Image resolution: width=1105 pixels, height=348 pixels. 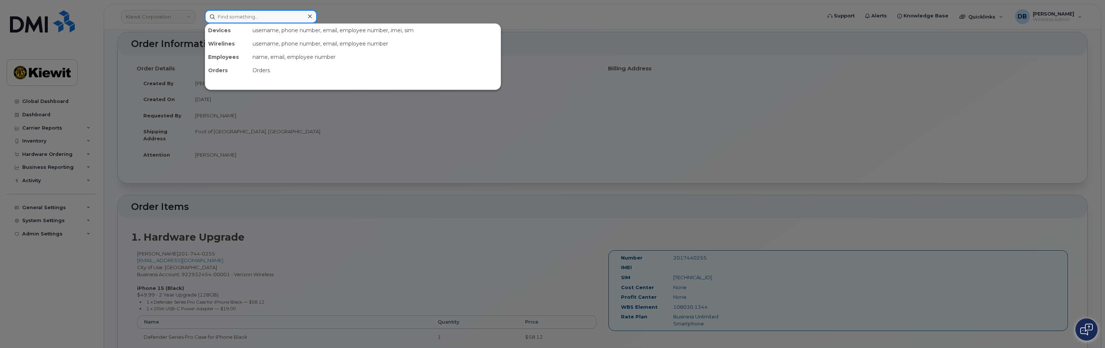 I want to click on div: Devices, so click(x=227, y=30).